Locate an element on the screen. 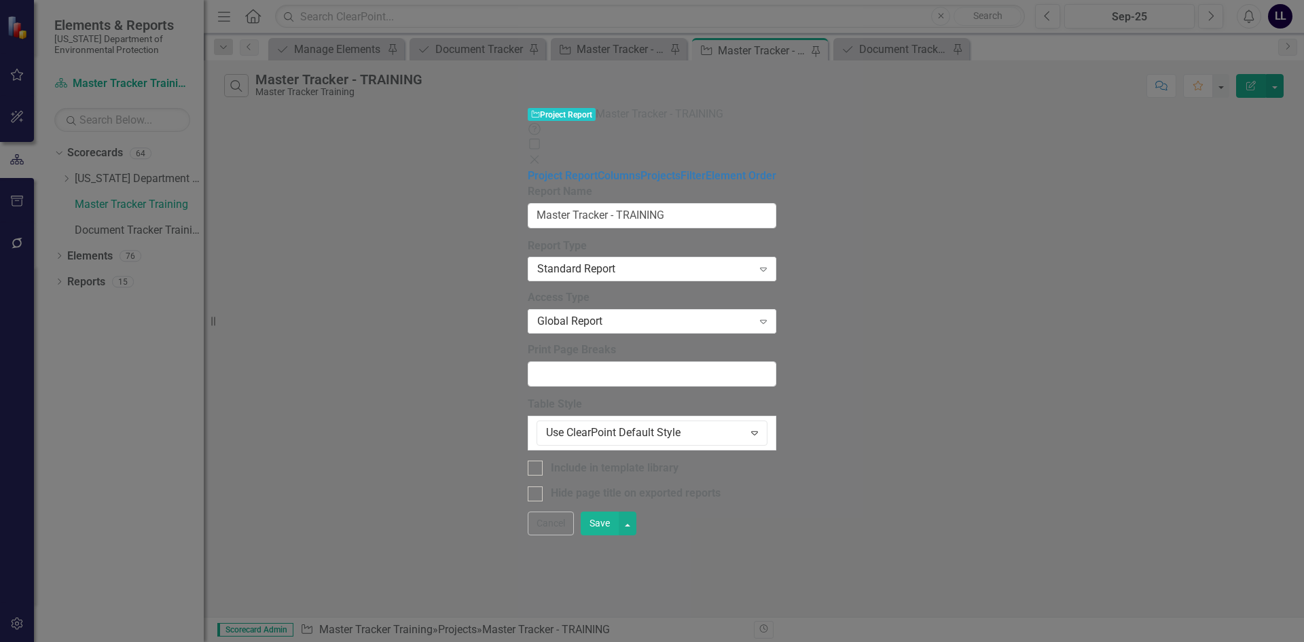 This screenshot has height=642, width=1304. a: Filter is located at coordinates (693, 175).